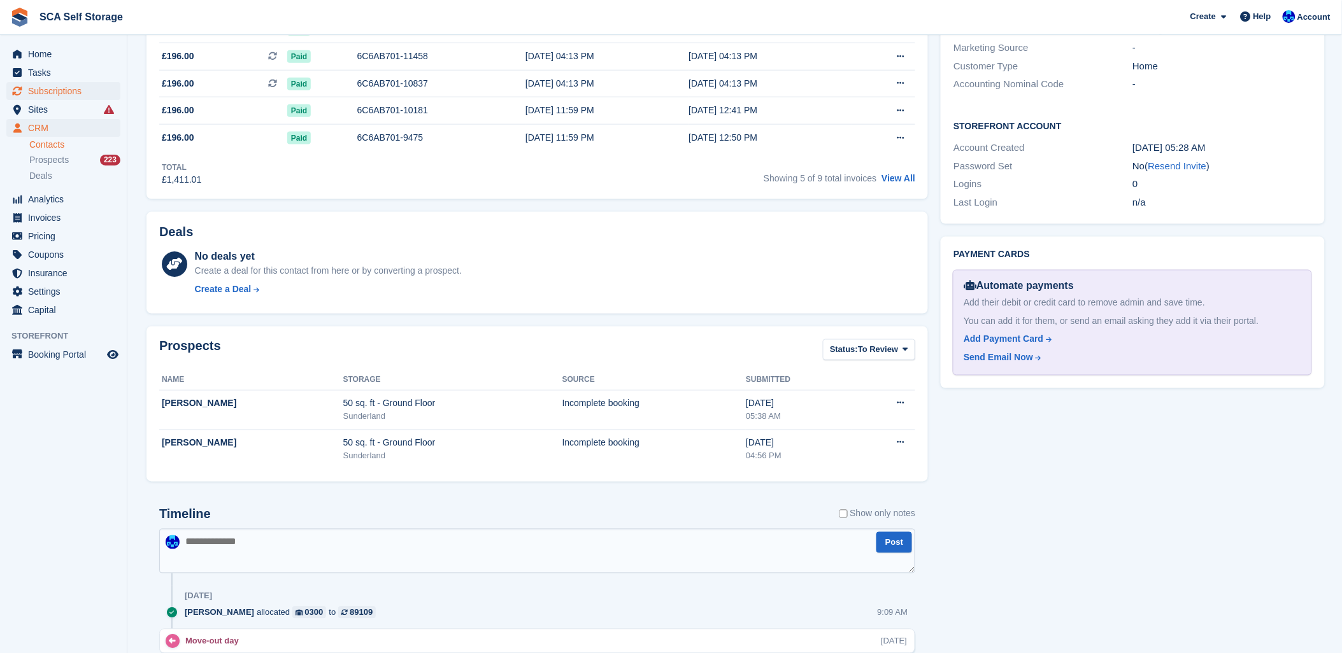 This screenshot has height=653, width=1342. What do you see at coordinates (1262, 17) in the screenshot?
I see `span: Help` at bounding box center [1262, 17].